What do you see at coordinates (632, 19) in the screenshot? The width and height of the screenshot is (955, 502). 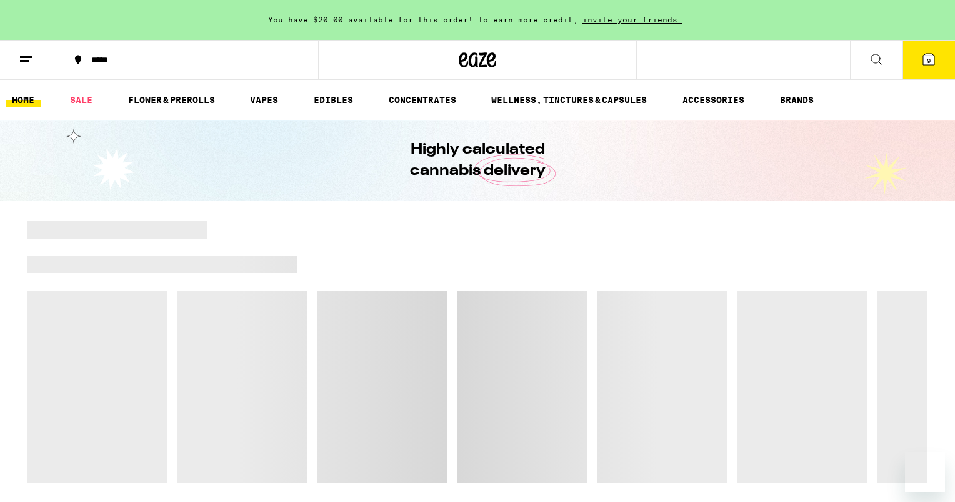 I see `span: invite your friends.` at bounding box center [632, 19].